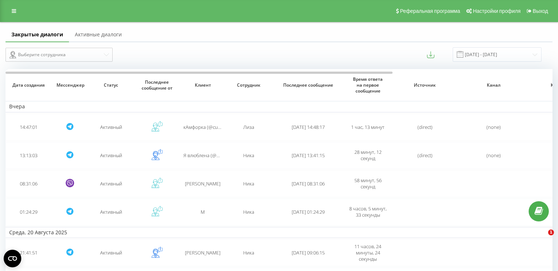  Describe the element at coordinates (37, 35) in the screenshot. I see `a: Закрытые диалоги` at that location.